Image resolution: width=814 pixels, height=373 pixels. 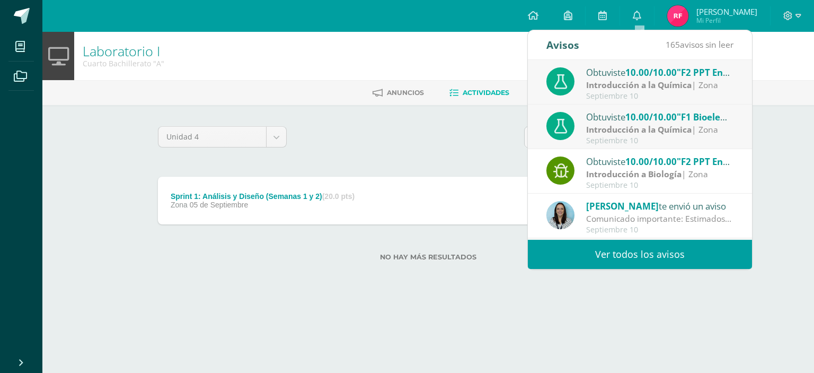 I want to click on span: Actividades, so click(x=486, y=92).